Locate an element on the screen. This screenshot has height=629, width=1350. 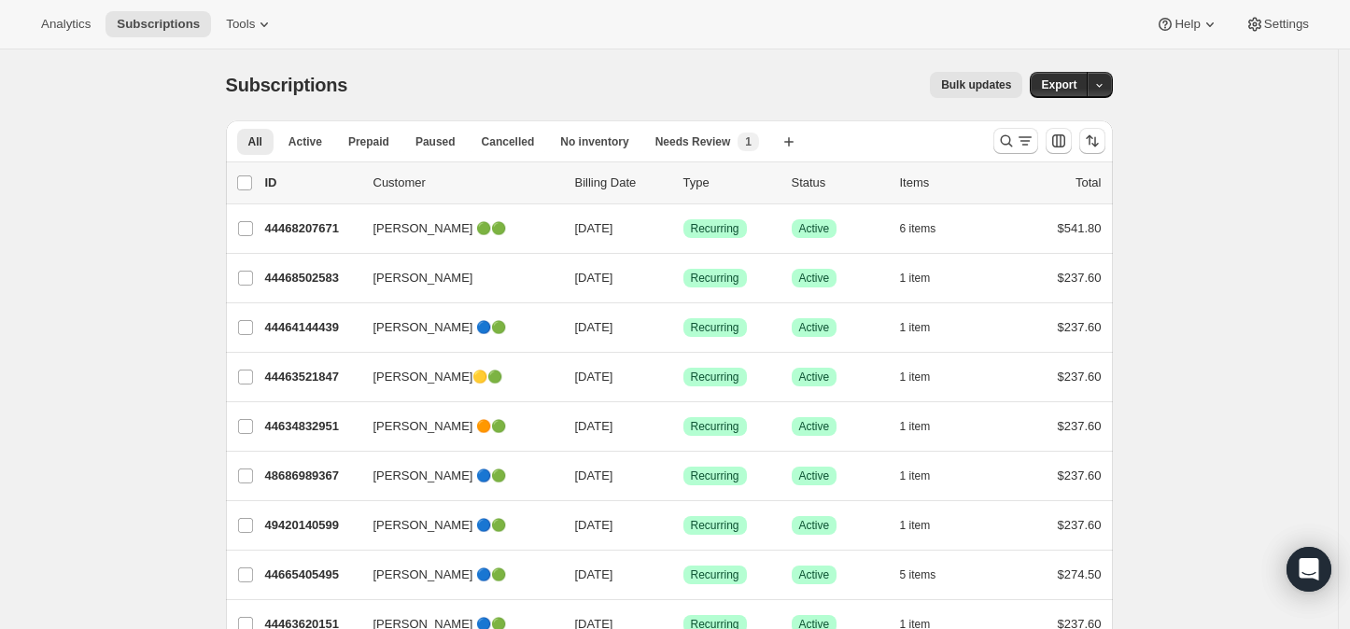
p: Status is located at coordinates (838, 183).